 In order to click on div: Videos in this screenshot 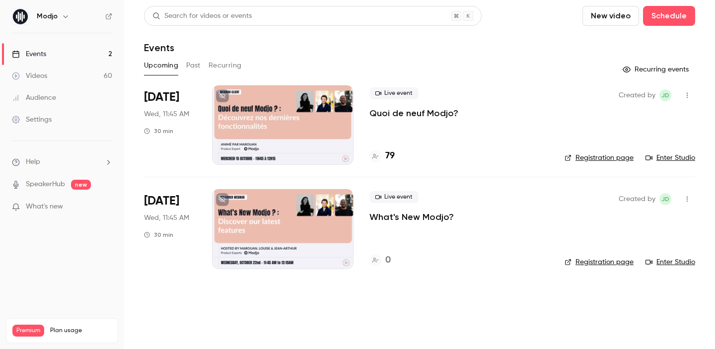, I will do `click(29, 76)`.